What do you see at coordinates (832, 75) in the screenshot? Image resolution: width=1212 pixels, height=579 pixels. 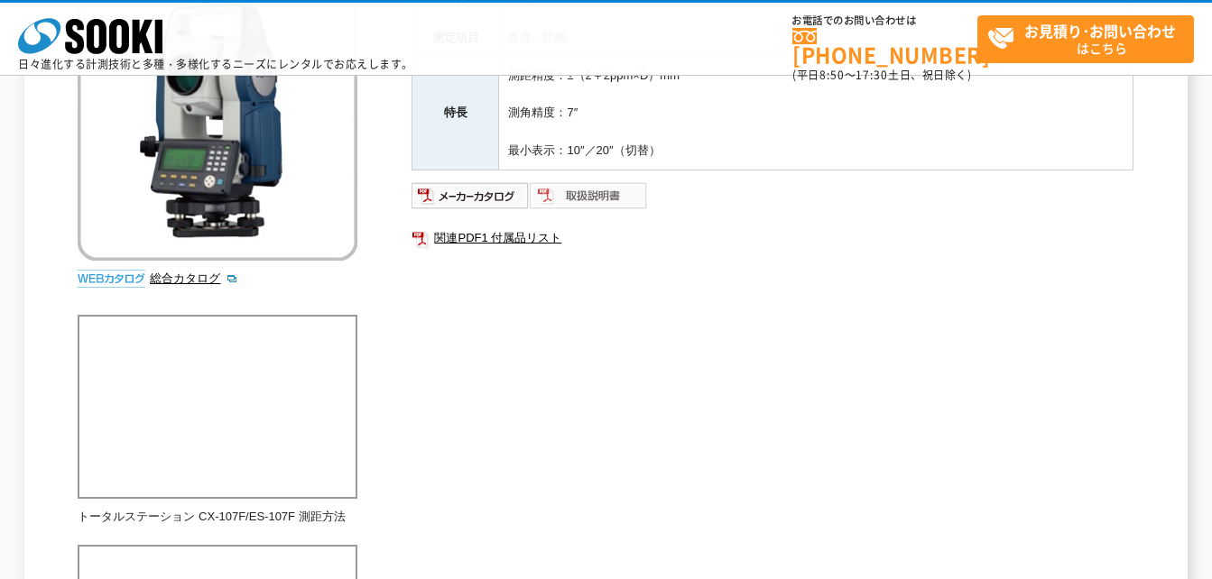 I see `span: 8:50` at bounding box center [832, 75].